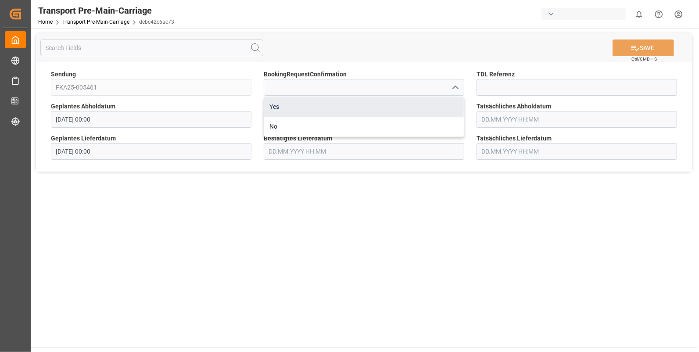 This screenshot has width=699, height=352. What do you see at coordinates (364, 107) in the screenshot?
I see `div: Yes` at bounding box center [364, 107].